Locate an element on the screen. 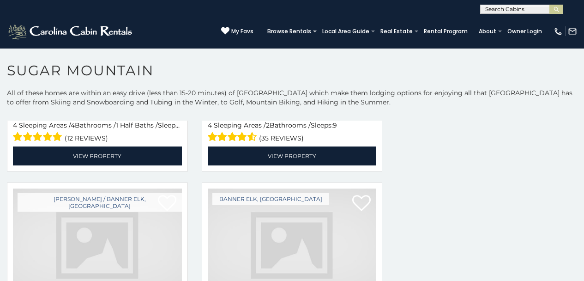  span: 2 is located at coordinates (268, 125).